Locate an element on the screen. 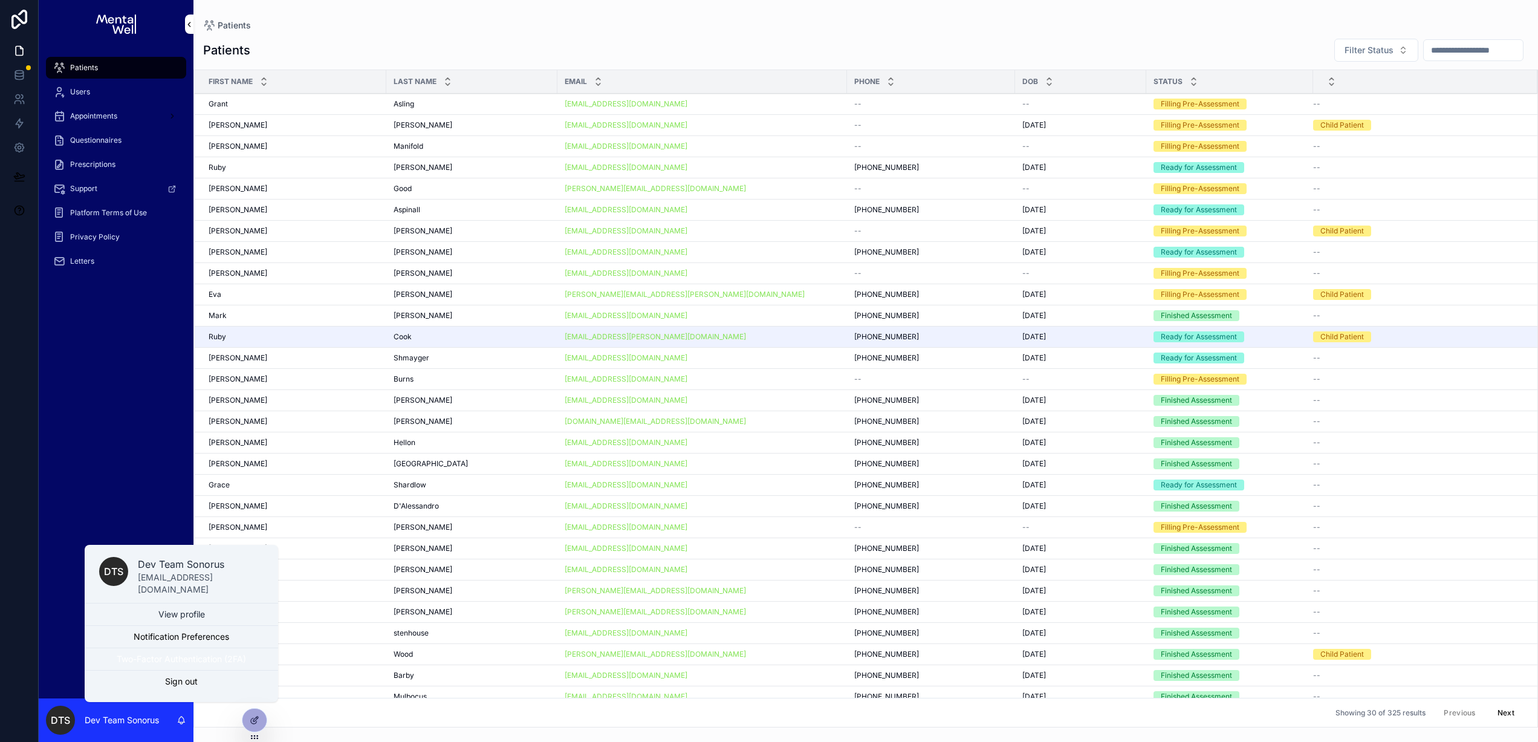  span: Support is located at coordinates (83, 189).